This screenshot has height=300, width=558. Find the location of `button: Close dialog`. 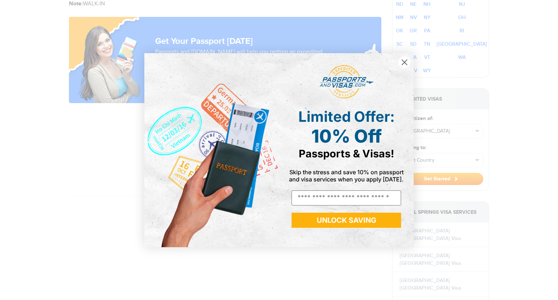

button: Close dialog is located at coordinates (404, 62).